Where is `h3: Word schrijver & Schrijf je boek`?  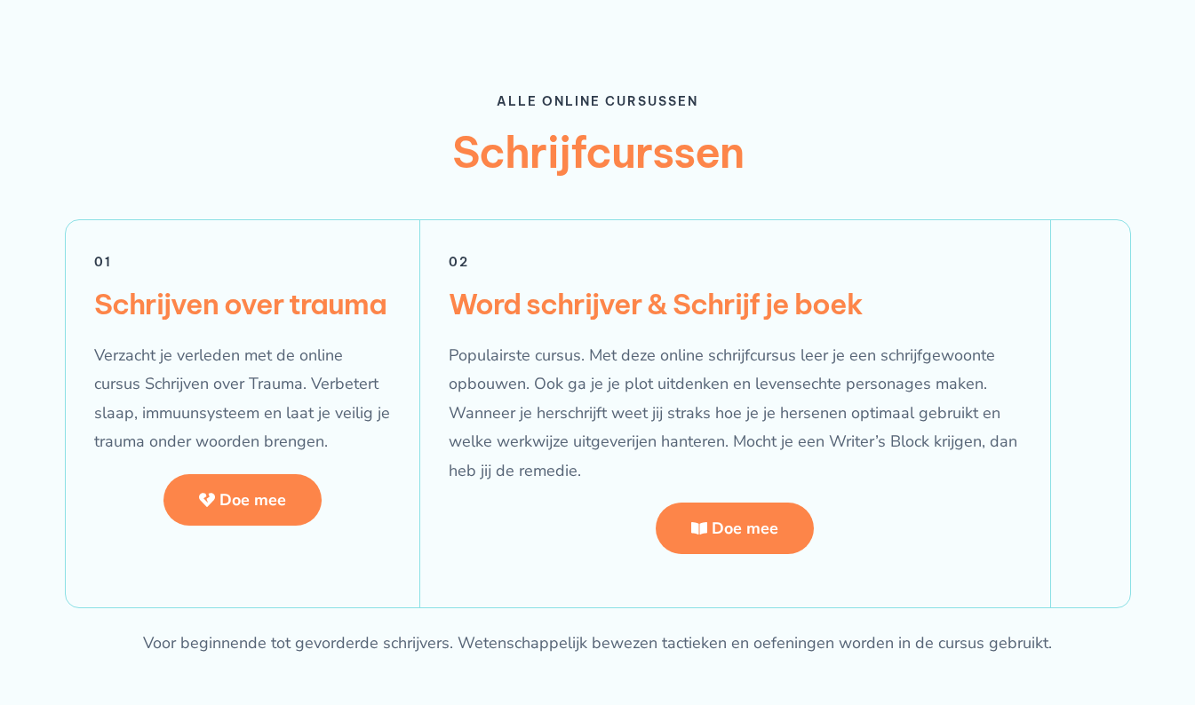 h3: Word schrijver & Schrijf je boek is located at coordinates (735, 305).